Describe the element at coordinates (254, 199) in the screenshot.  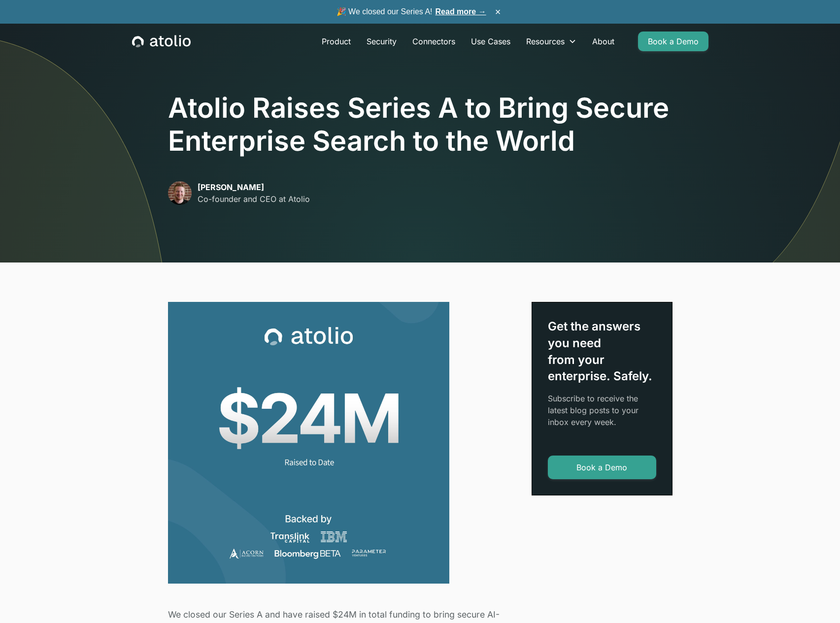
I see `p: Co-founder and CEO at Atolio` at that location.